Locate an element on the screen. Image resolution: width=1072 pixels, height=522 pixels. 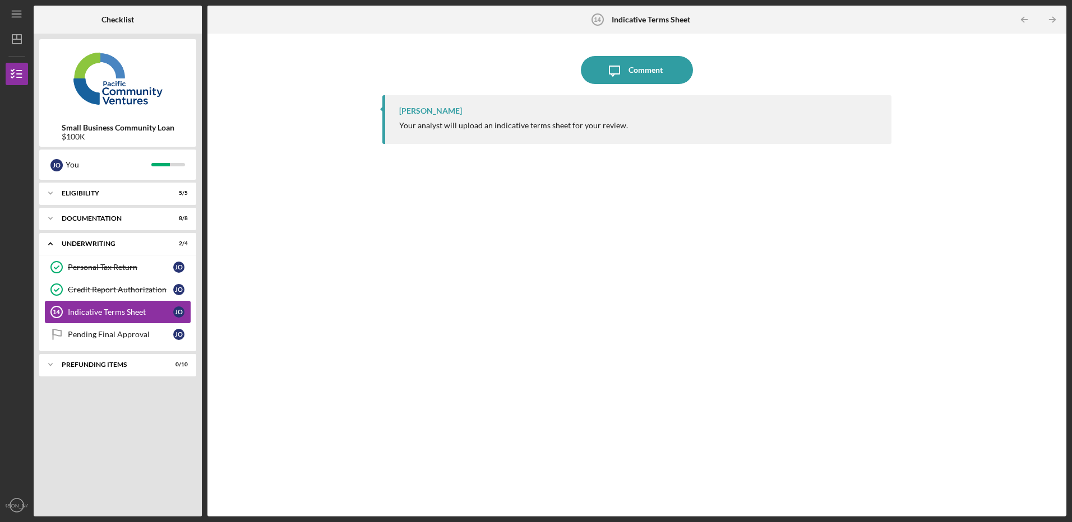
a: Credit Report AuthorizationJO is located at coordinates (118, 290).